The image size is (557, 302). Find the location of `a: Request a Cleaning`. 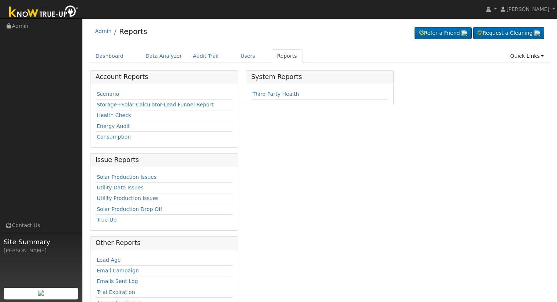

a: Request a Cleaning is located at coordinates (508, 33).